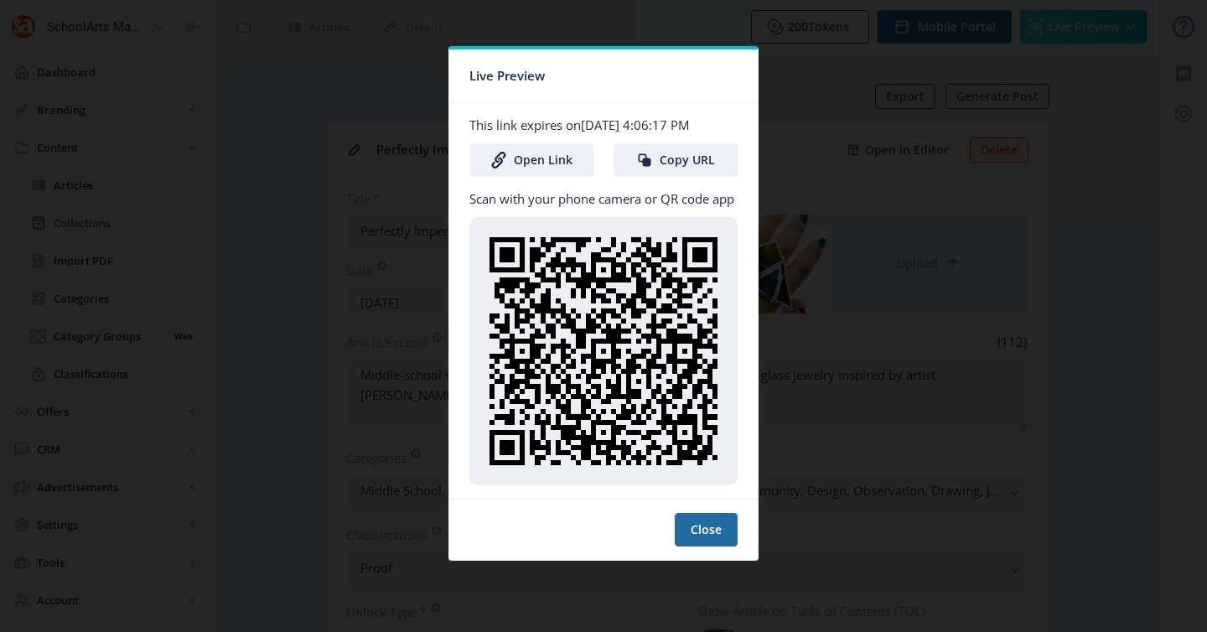  Describe the element at coordinates (706, 530) in the screenshot. I see `button: Close` at that location.